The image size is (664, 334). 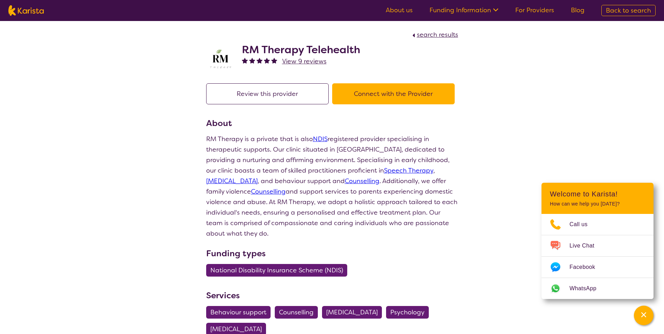 I want to click on span: Counselling, so click(x=296, y=312).